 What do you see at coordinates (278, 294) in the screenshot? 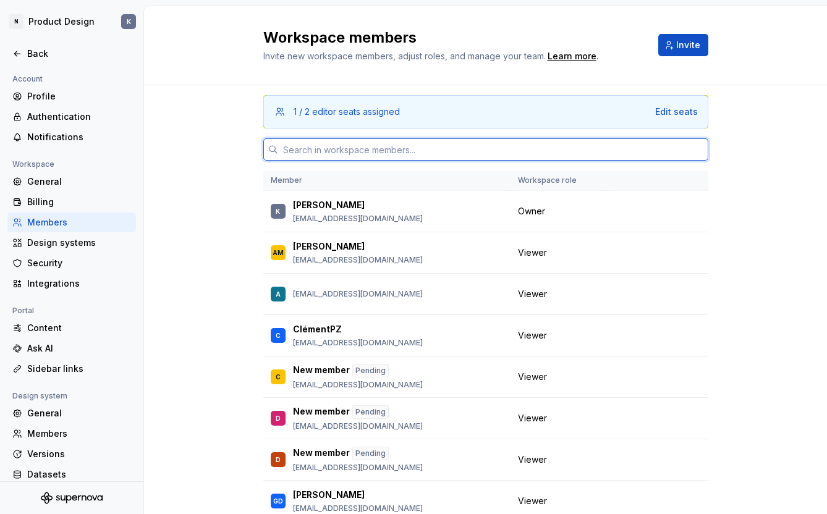
I see `div: A` at bounding box center [278, 294].